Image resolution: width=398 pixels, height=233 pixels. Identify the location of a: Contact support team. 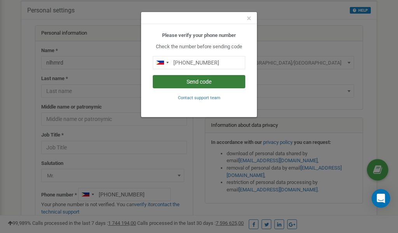
(199, 97).